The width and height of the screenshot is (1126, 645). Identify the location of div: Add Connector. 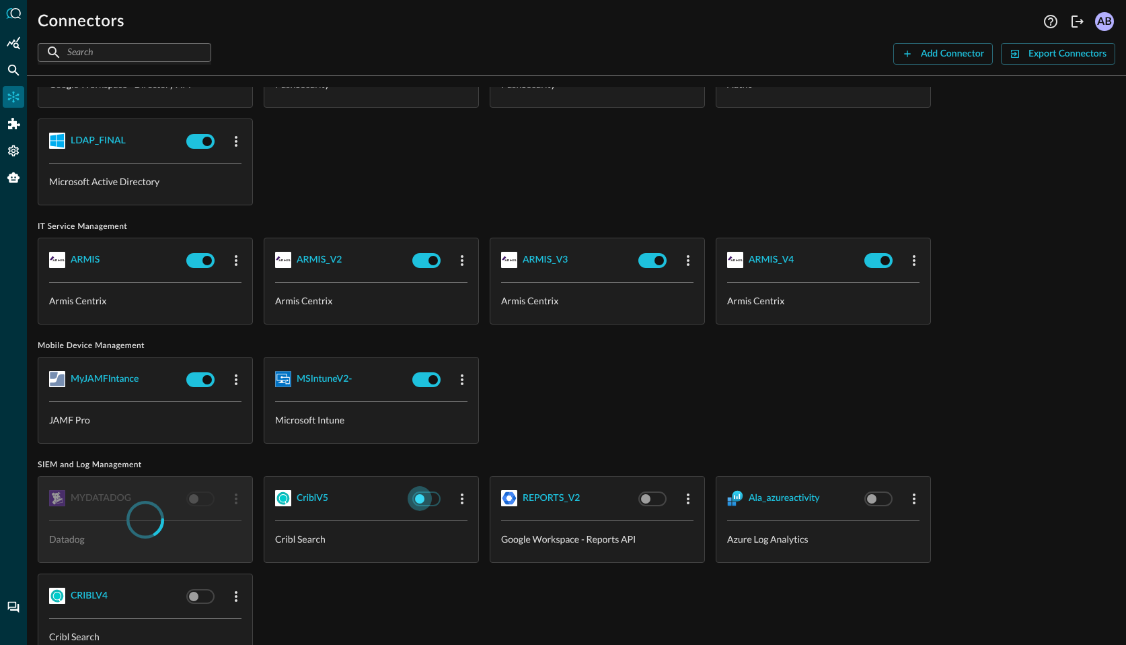
(953, 54).